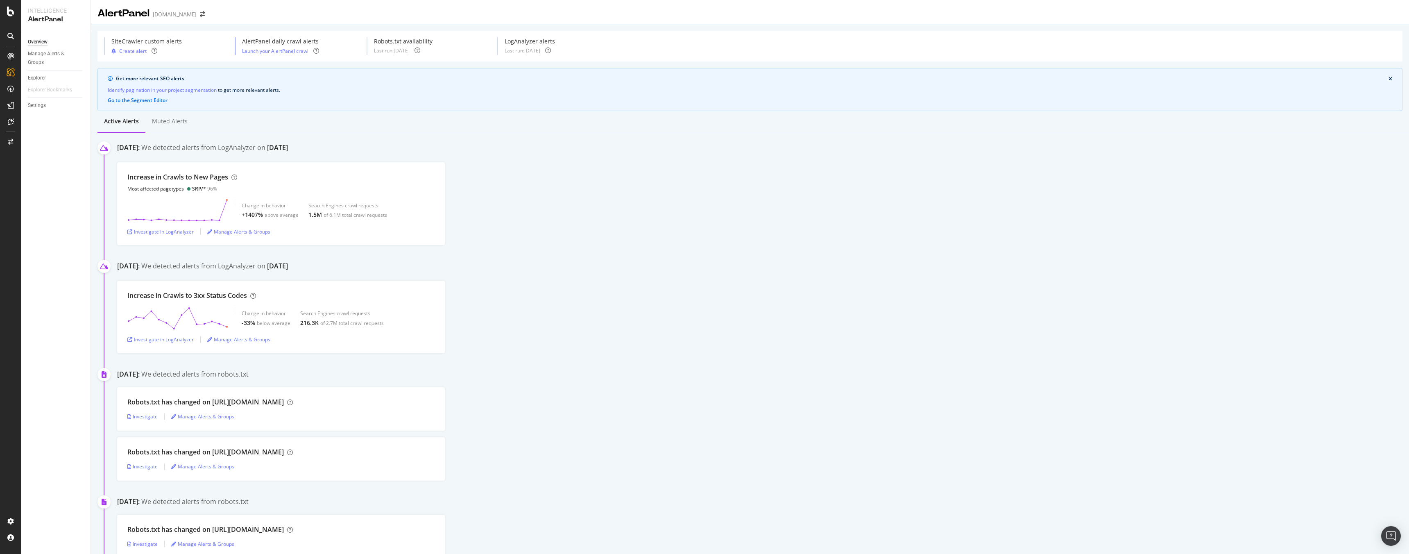 The image size is (1409, 554). I want to click on div: to get more relevant alerts ., so click(750, 90).